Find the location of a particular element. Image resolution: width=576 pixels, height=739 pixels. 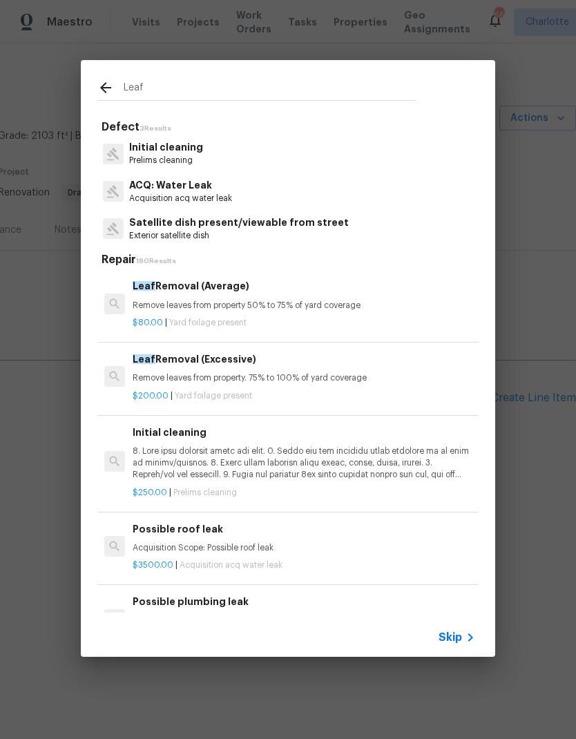

span: $80.00 is located at coordinates (148, 323).